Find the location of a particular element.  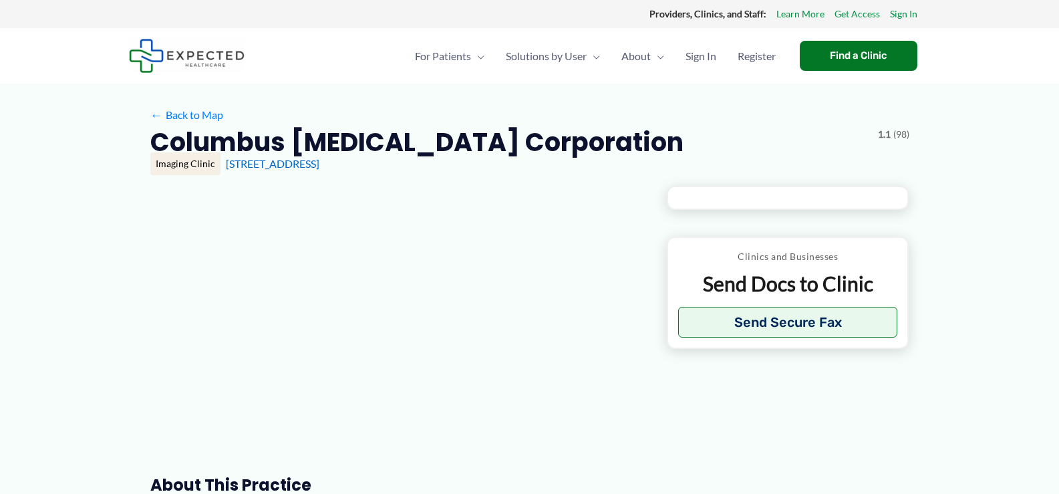

span: For Patients is located at coordinates (443, 56).